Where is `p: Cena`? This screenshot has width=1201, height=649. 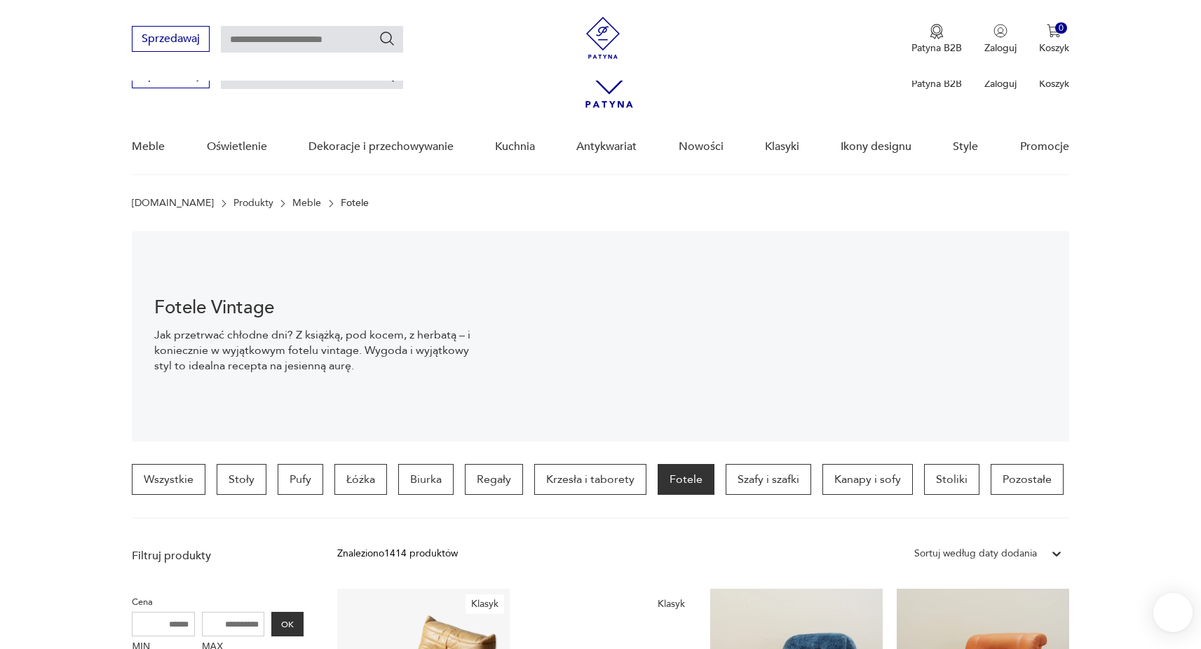
p: Cena is located at coordinates (217, 602).